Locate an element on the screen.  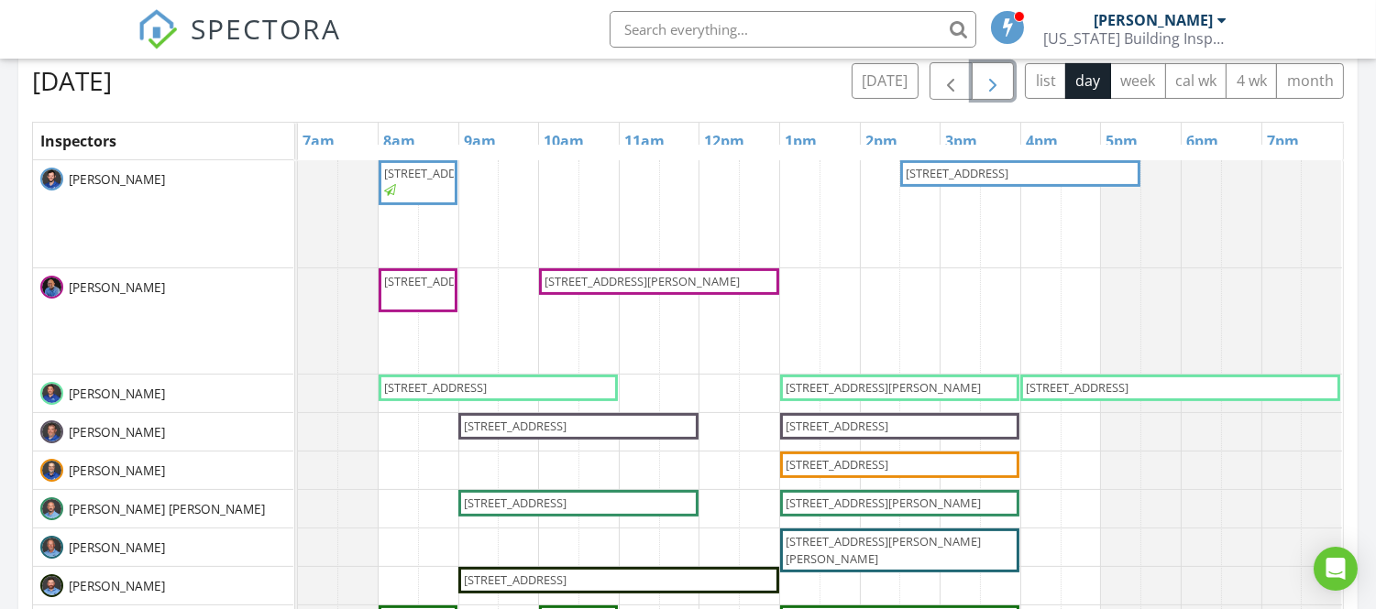
a: 9am is located at coordinates (479, 141).